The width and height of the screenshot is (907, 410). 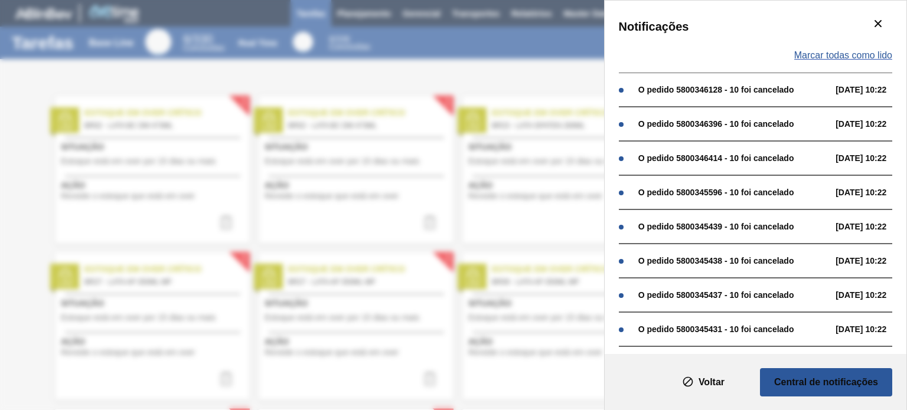 I want to click on div: O pedido 5800345431 - 10 foi cancelado, so click(x=734, y=329).